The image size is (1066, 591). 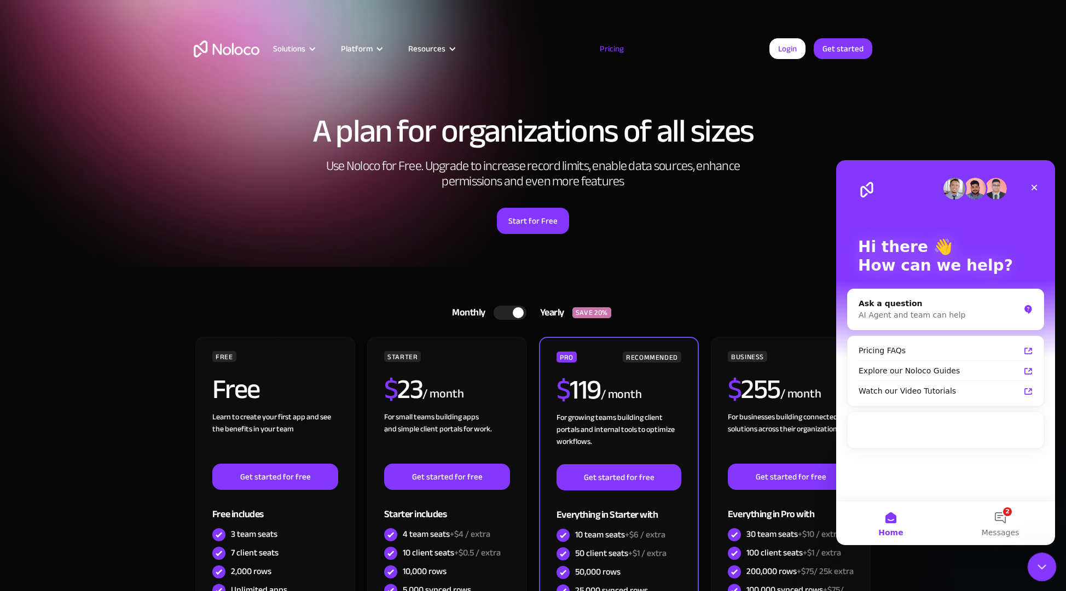 What do you see at coordinates (103, 143) in the screenshot?
I see `div: Ask a question` at bounding box center [103, 143].